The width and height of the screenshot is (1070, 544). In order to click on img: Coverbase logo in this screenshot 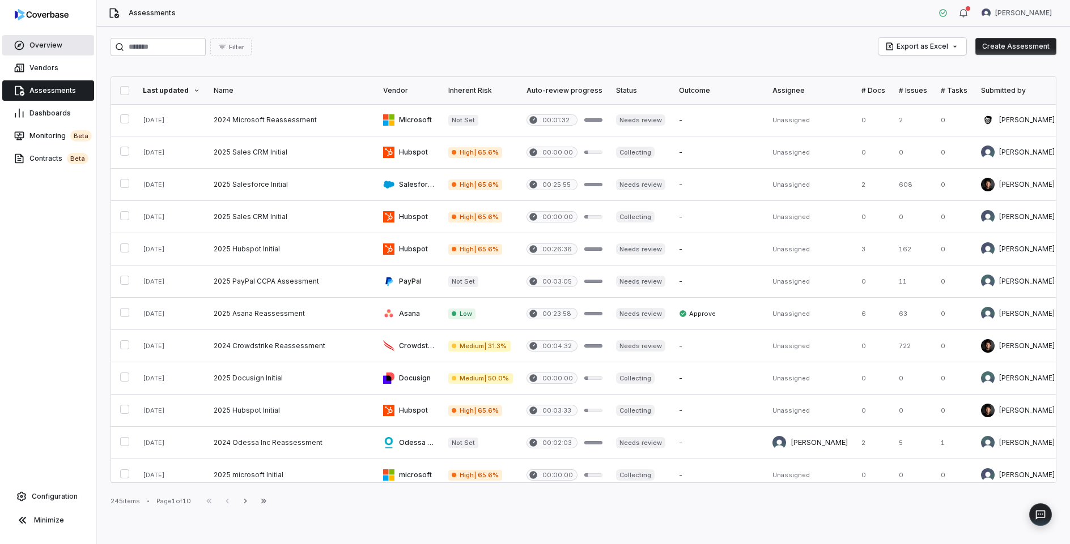, I will do `click(41, 15)`.